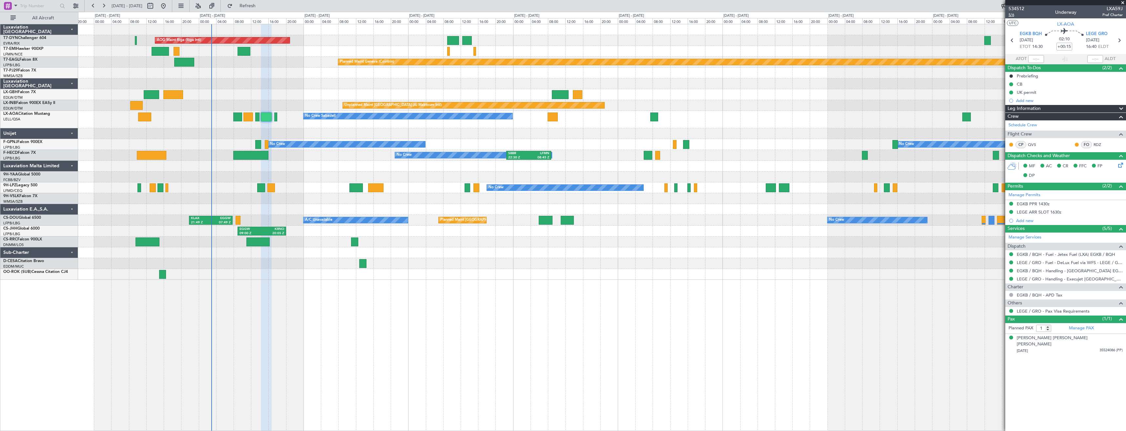 The width and height of the screenshot is (1126, 431). I want to click on span: FFC, so click(1083, 166).